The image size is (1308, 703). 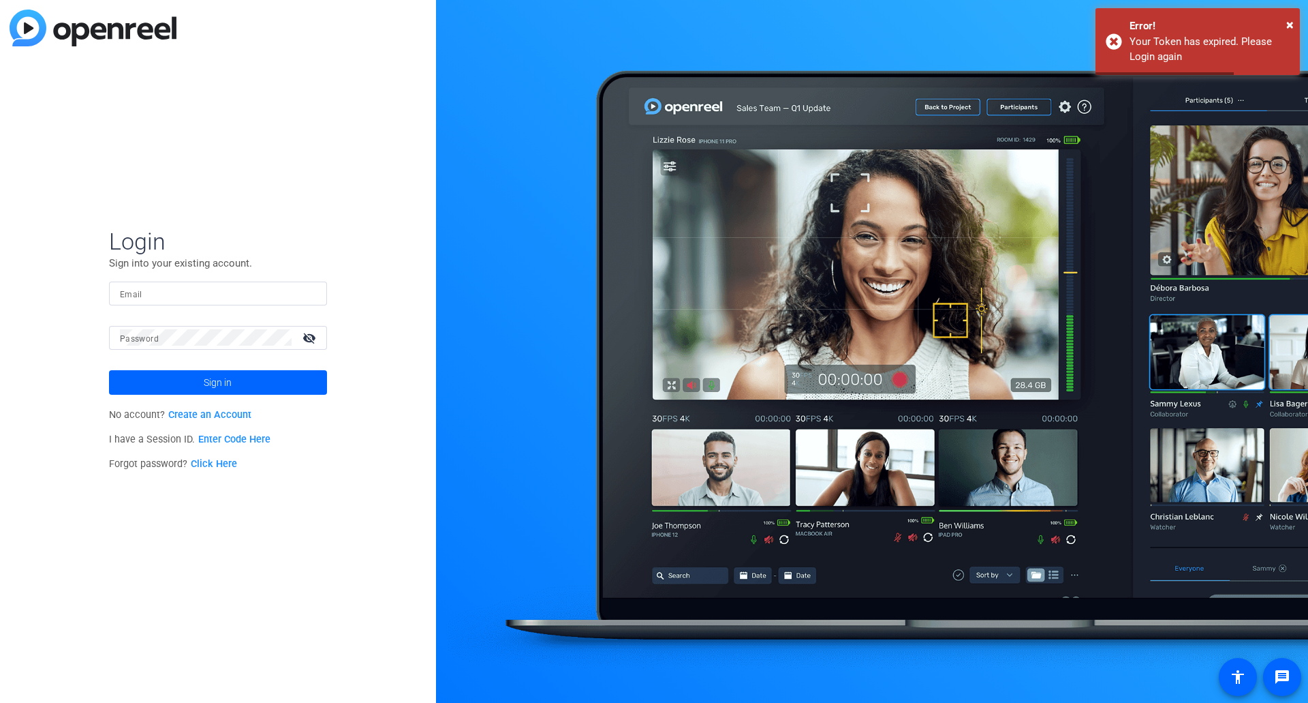 What do you see at coordinates (180, 414) in the screenshot?
I see `span: No account?` at bounding box center [180, 414].